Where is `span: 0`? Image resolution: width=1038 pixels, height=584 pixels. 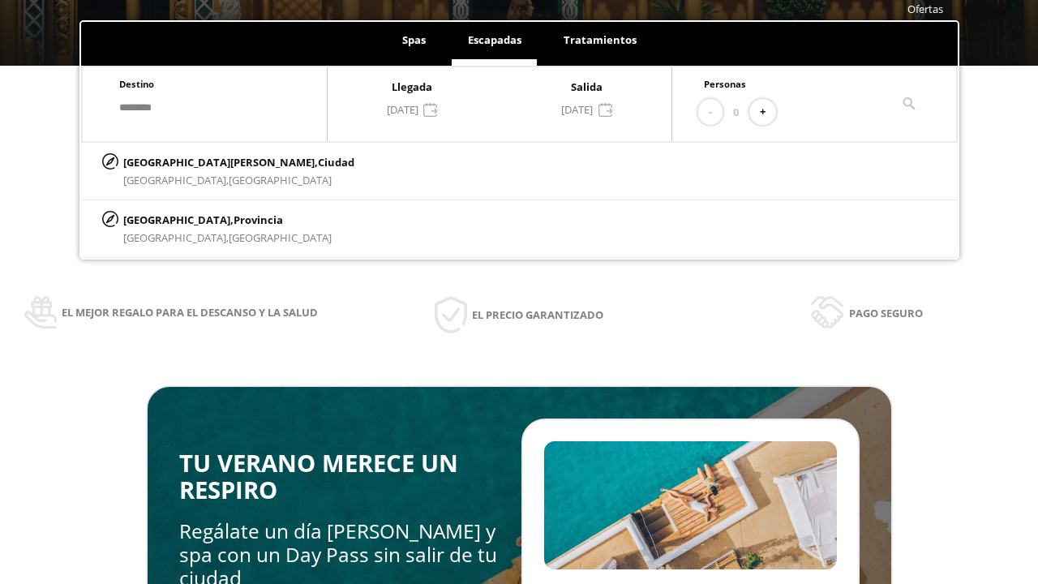
span: 0 is located at coordinates (735, 112).